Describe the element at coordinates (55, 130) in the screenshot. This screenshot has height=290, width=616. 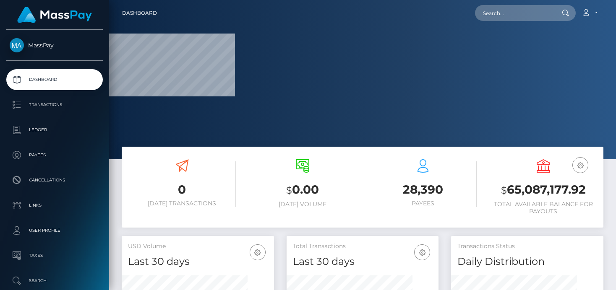
I see `p: Ledger` at that location.